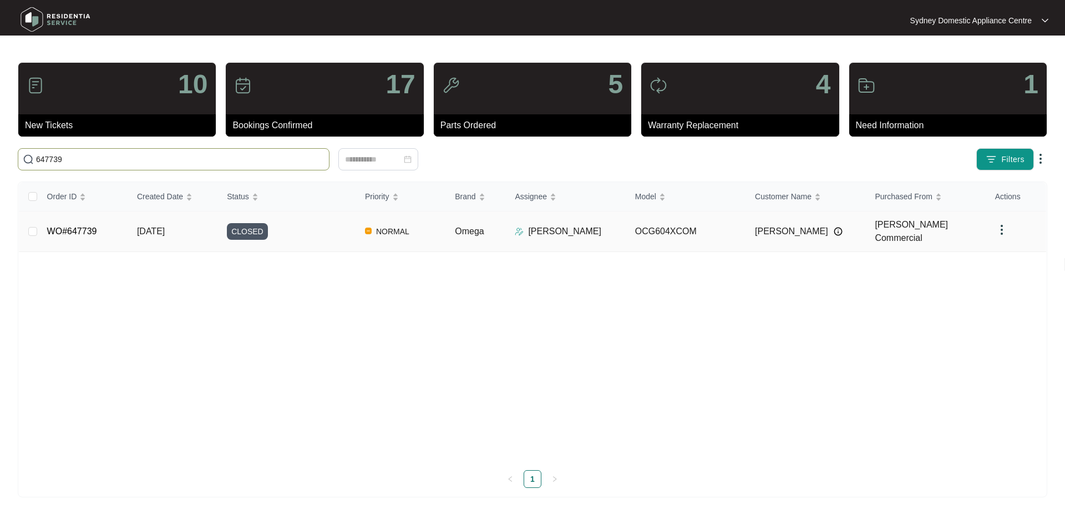 Image resolution: width=1065 pixels, height=529 pixels. I want to click on button: filter iconFilters, so click(1005, 159).